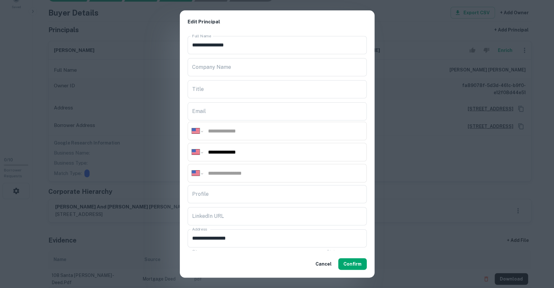  Describe the element at coordinates (201, 36) in the screenshot. I see `label: Full Name` at that location.